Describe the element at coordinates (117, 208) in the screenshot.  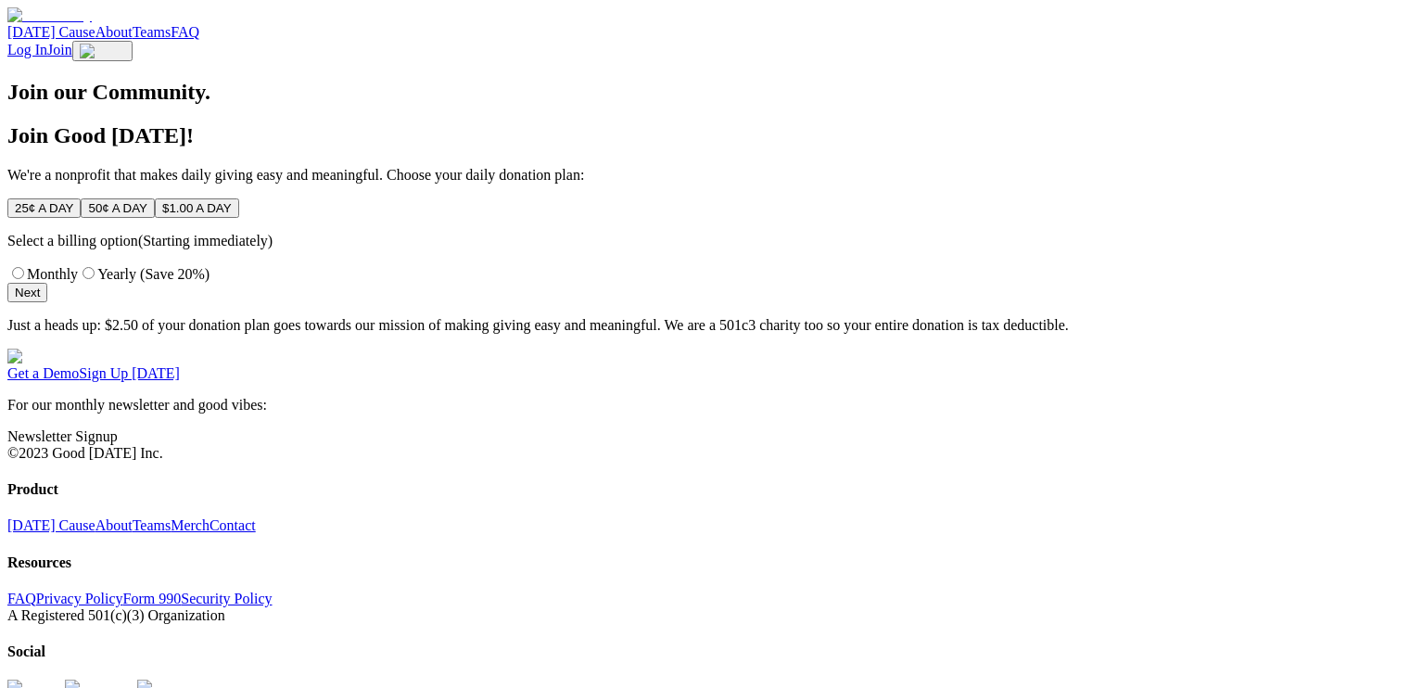
I see `button: 50¢ A DAY` at that location.